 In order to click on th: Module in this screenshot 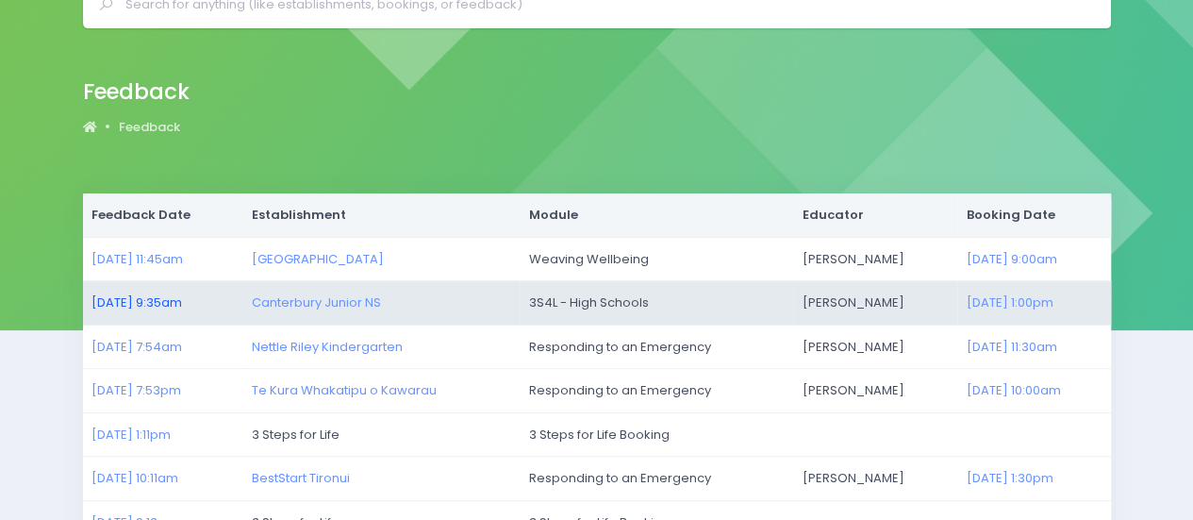, I will do `click(656, 215)`.